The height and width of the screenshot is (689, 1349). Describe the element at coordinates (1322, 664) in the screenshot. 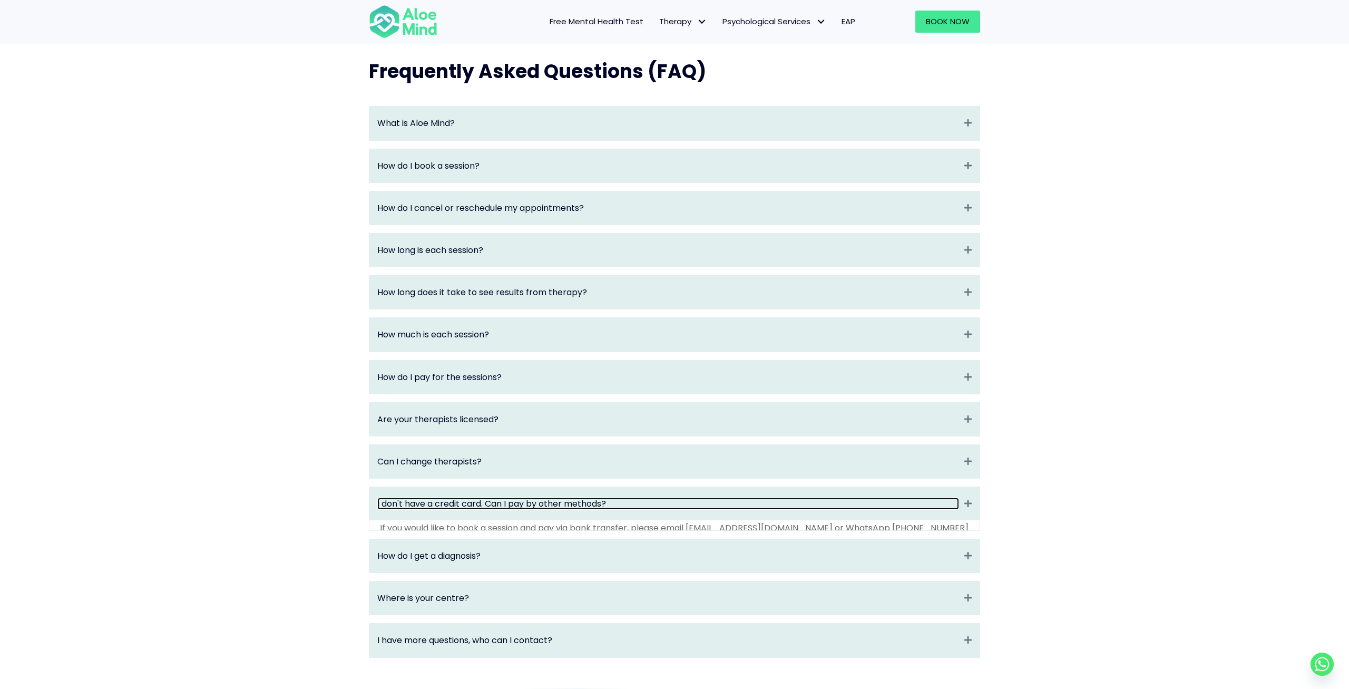

I see `a: Whatsapp` at that location.